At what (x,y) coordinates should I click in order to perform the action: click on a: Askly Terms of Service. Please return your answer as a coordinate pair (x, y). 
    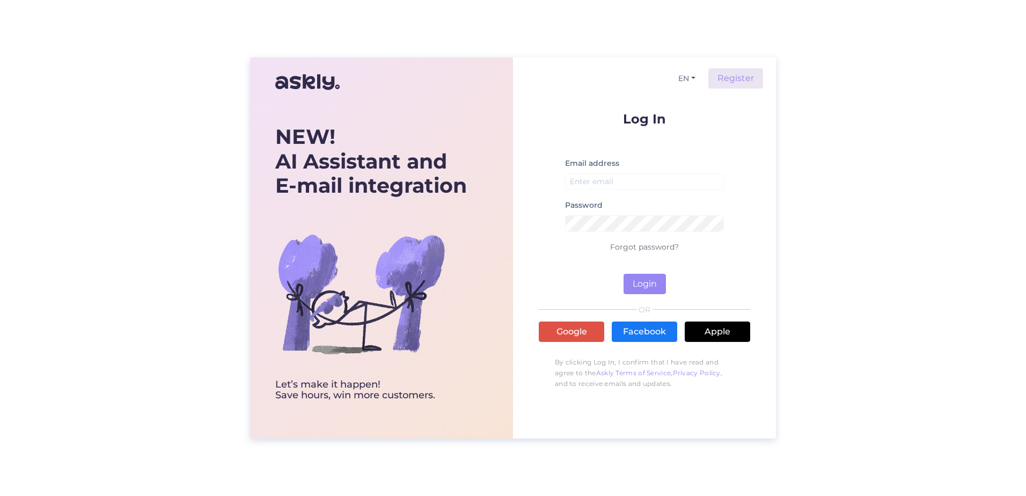
    Looking at the image, I should click on (633, 372).